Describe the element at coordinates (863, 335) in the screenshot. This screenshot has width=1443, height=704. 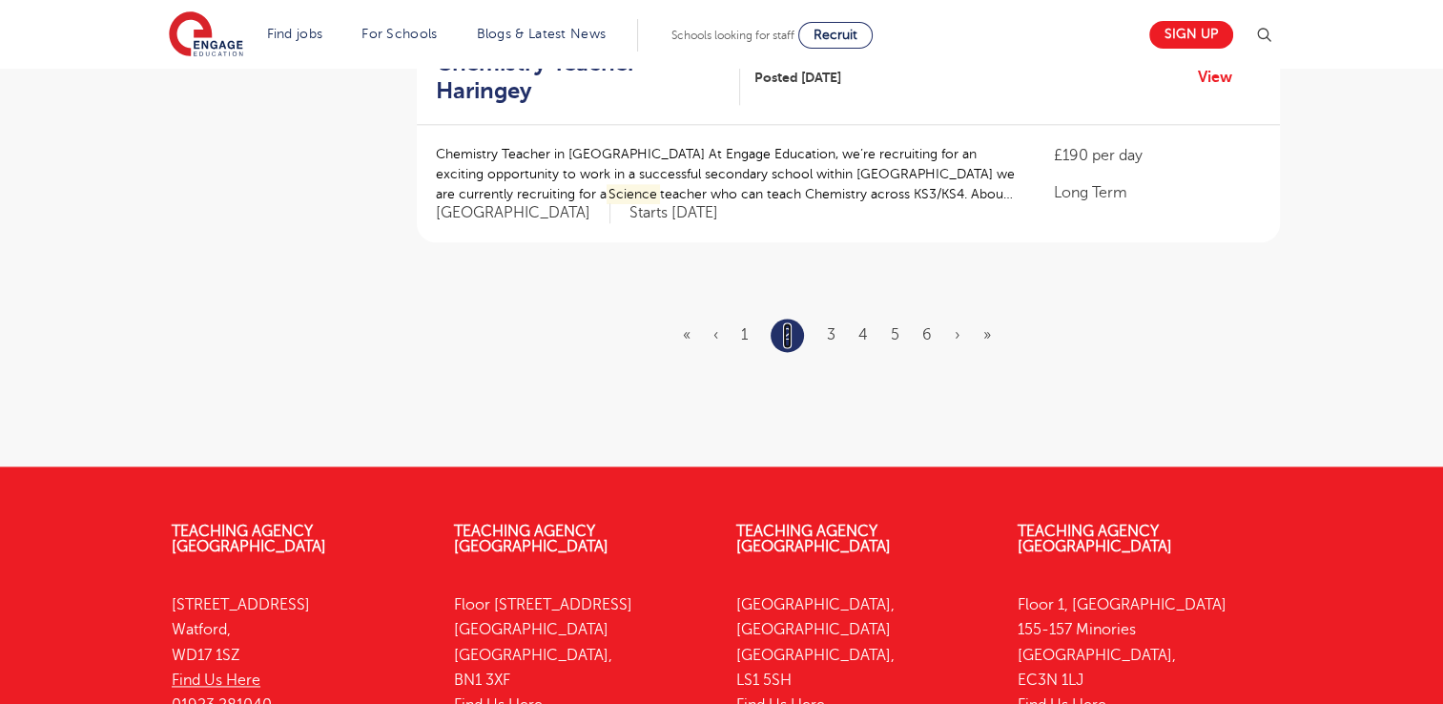
I see `a: 4` at that location.